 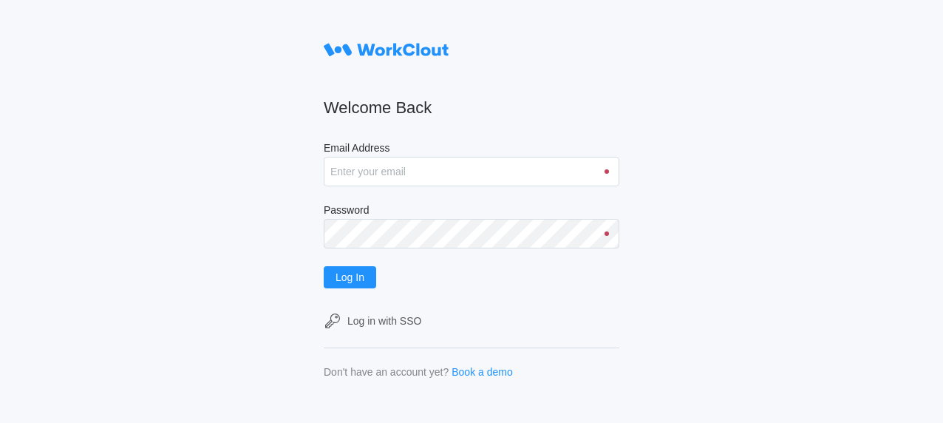 I want to click on label: Password, so click(x=472, y=211).